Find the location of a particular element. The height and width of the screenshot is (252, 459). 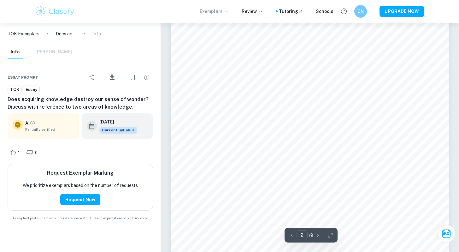

p: / 9 is located at coordinates (311, 235).